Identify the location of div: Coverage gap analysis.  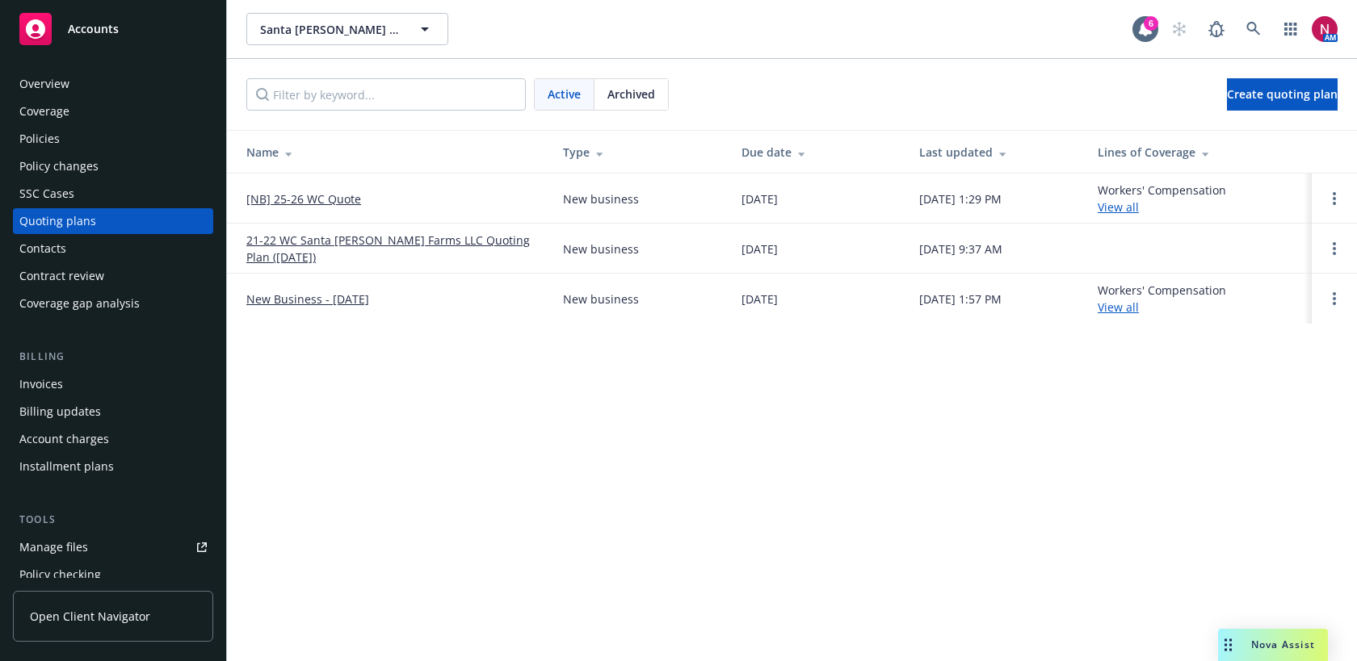
(79, 304).